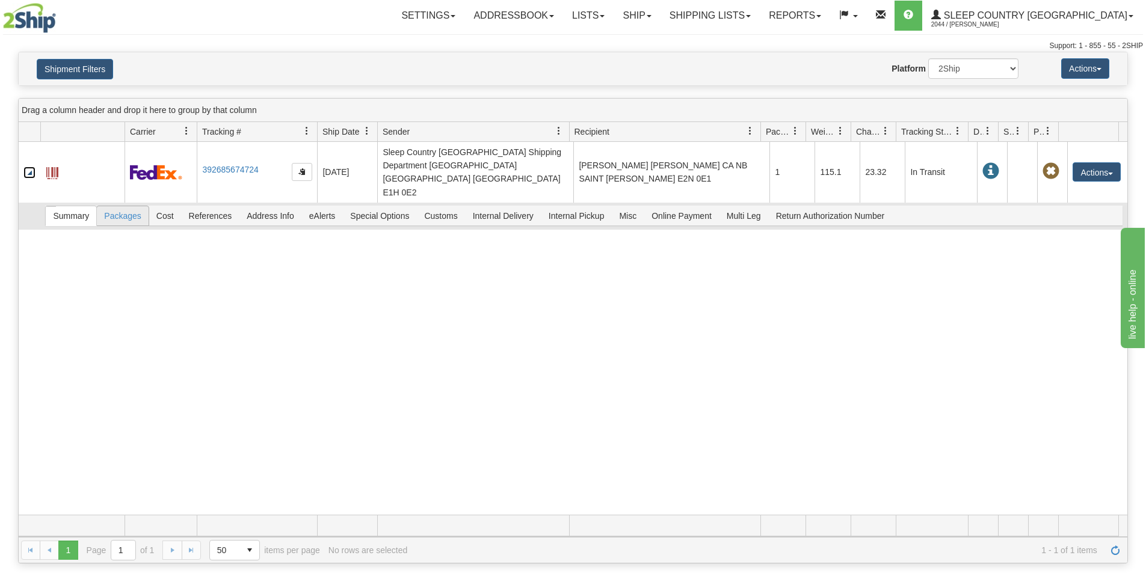 This screenshot has height=573, width=1146. I want to click on span: Tracking Status, so click(927, 132).